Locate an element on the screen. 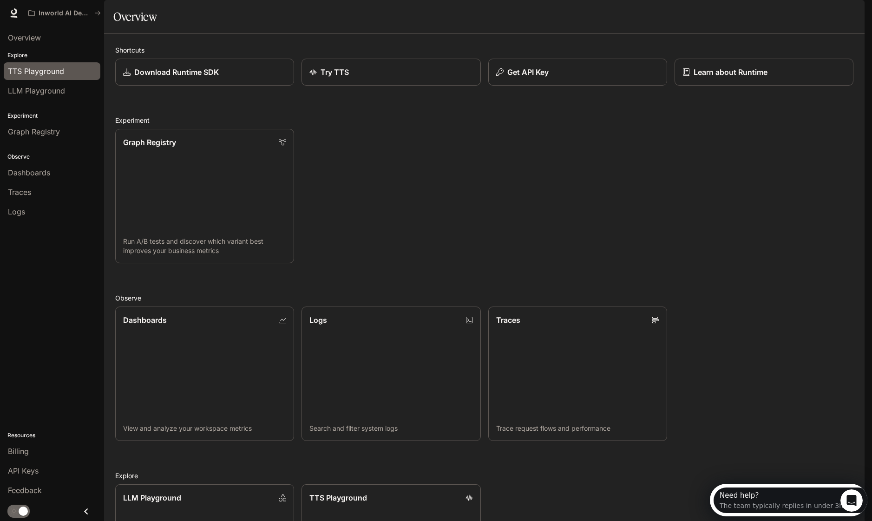 Image resolution: width=872 pixels, height=521 pixels. a: Download Runtime SDK is located at coordinates (205, 72).